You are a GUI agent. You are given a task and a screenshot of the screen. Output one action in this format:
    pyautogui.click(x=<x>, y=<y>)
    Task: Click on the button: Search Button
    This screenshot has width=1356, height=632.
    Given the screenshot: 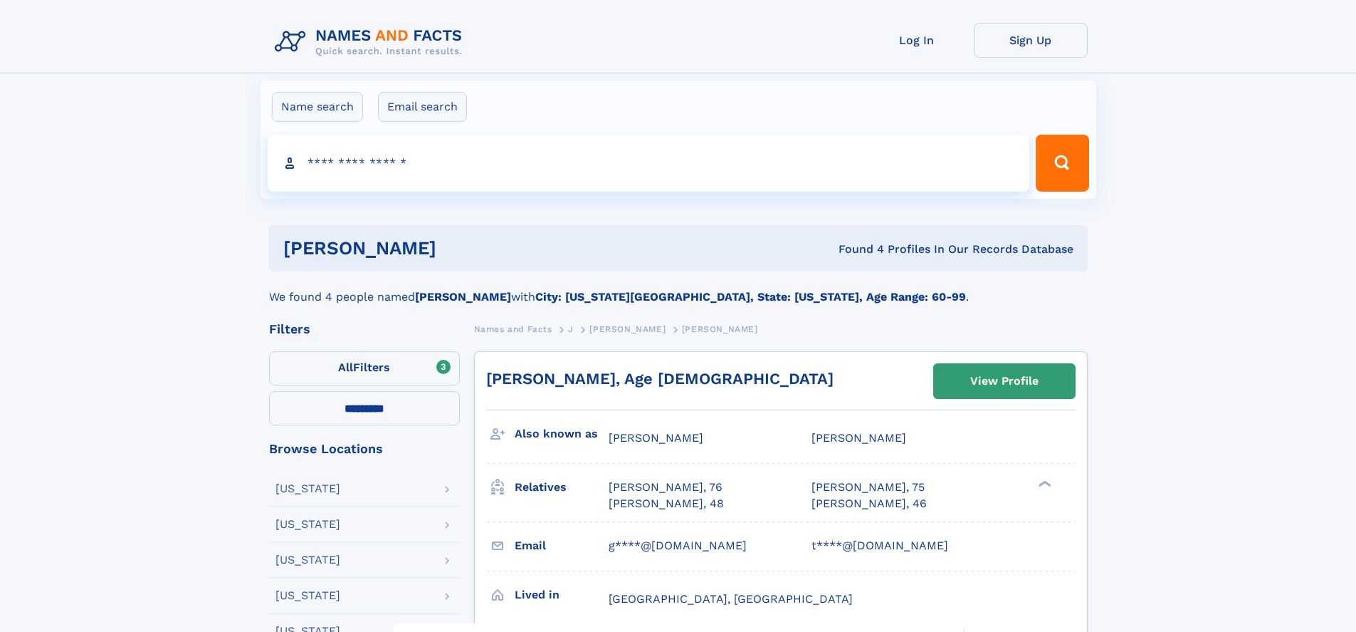 What is the action you would take?
    pyautogui.click(x=1062, y=163)
    